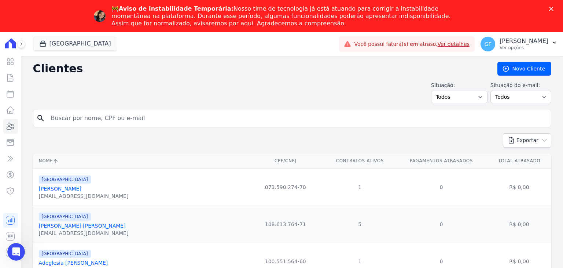 This screenshot has width=563, height=268. What do you see at coordinates (527, 140) in the screenshot?
I see `button: Exportar` at bounding box center [527, 140].